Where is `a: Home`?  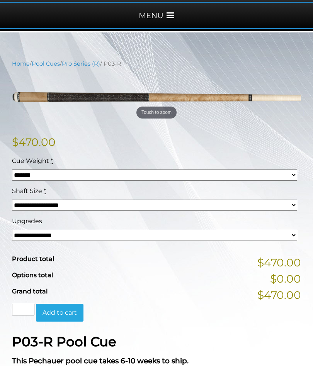
a: Home is located at coordinates (21, 64).